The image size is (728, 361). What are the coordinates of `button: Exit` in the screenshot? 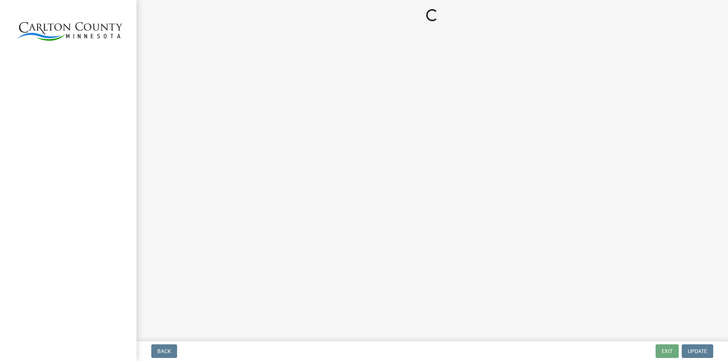 It's located at (667, 352).